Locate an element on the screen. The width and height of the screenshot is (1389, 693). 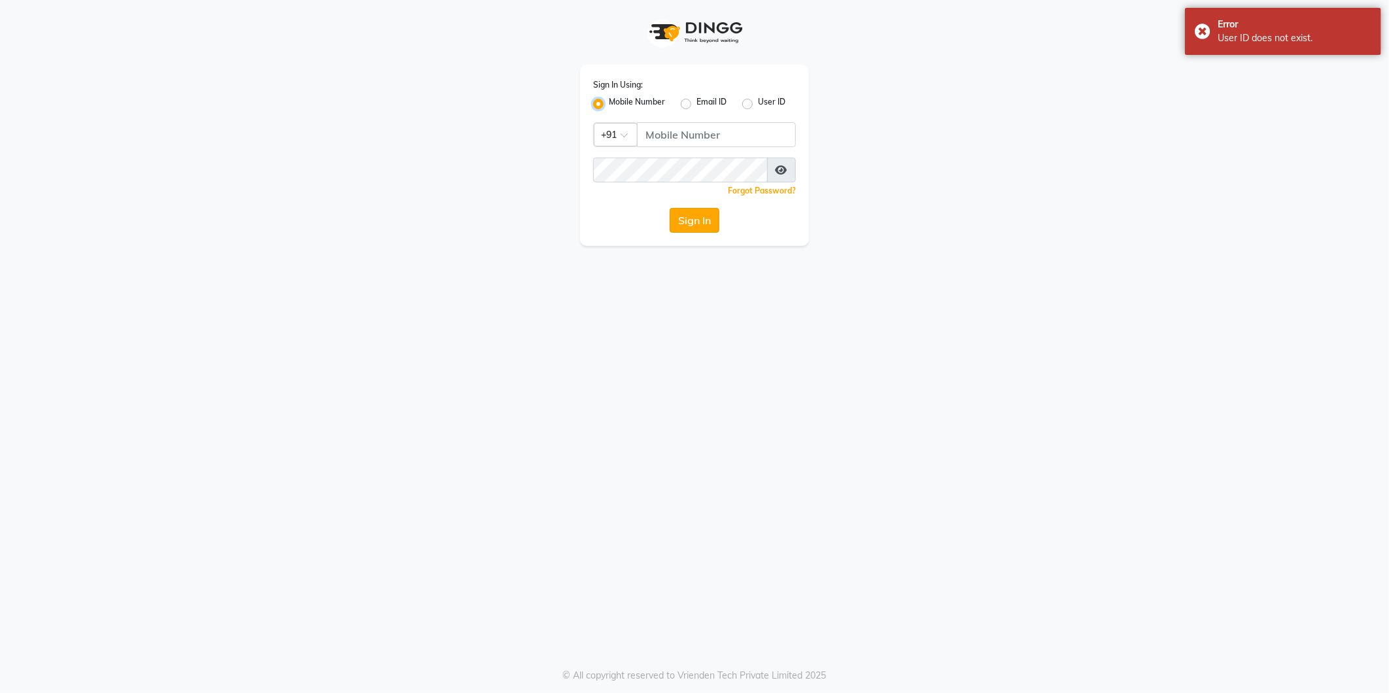
button: Sign In is located at coordinates (695, 220).